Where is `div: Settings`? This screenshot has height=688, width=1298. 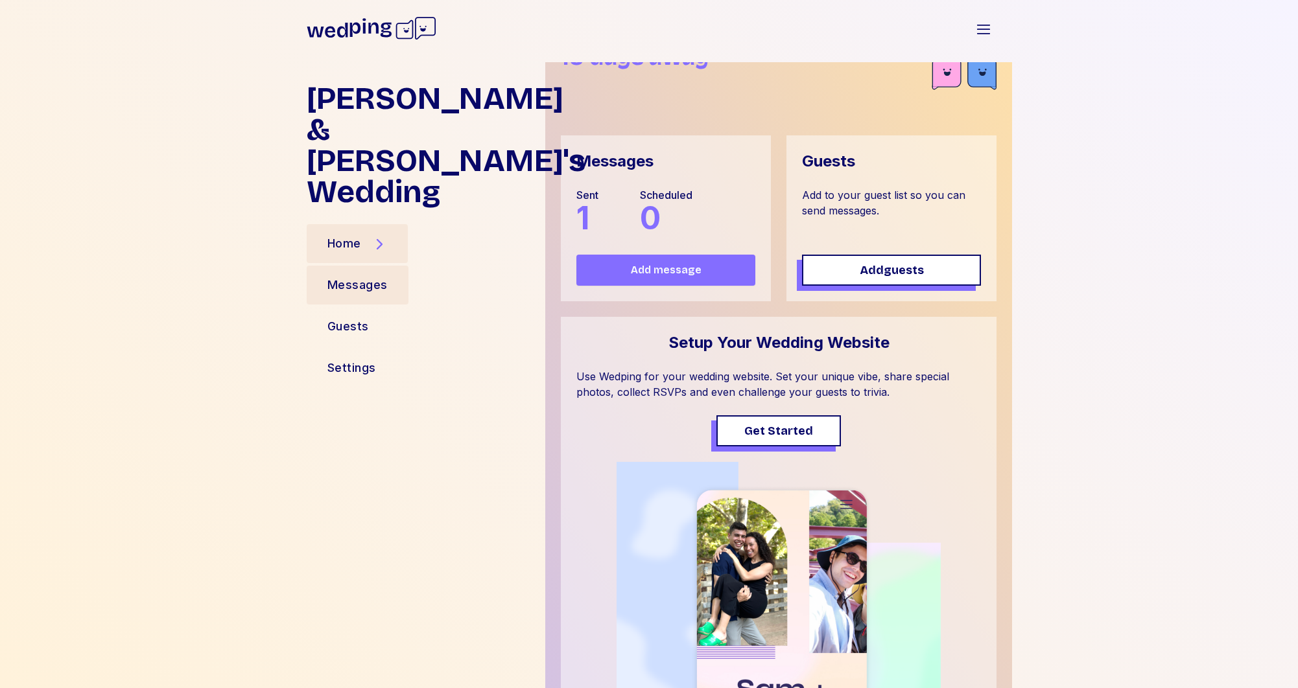 div: Settings is located at coordinates (351, 368).